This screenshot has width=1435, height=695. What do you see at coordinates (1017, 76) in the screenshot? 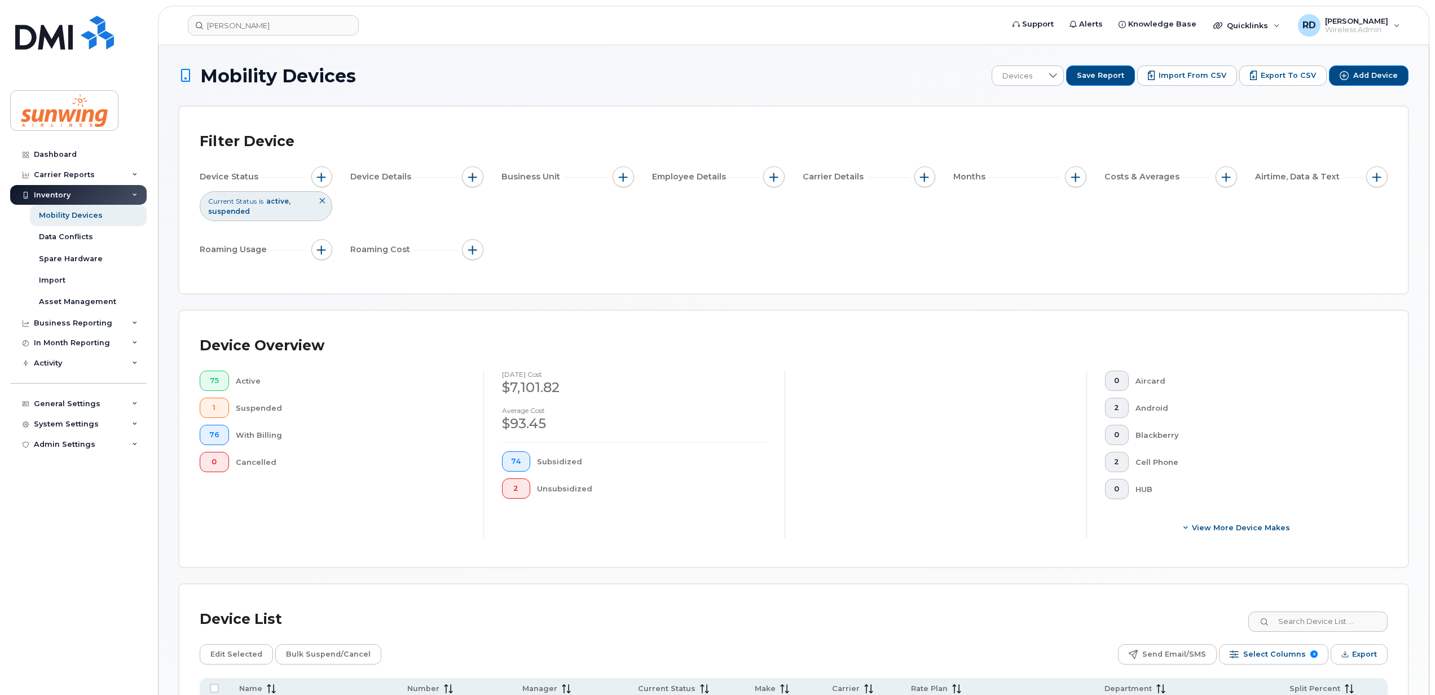
I see `span: Devices` at bounding box center [1017, 76].